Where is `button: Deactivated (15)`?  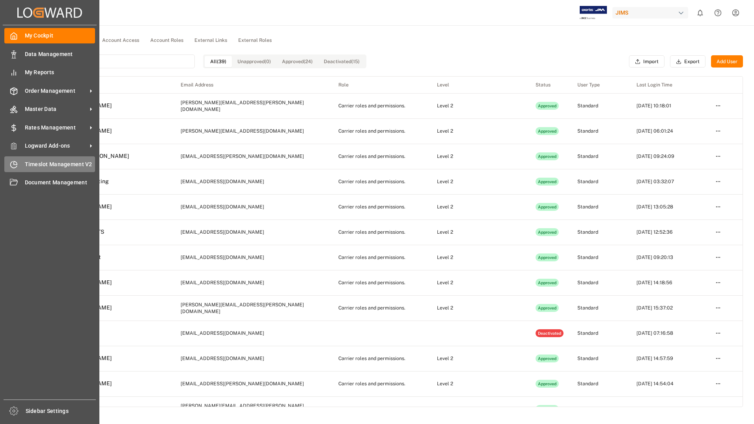 button: Deactivated (15) is located at coordinates (342, 62).